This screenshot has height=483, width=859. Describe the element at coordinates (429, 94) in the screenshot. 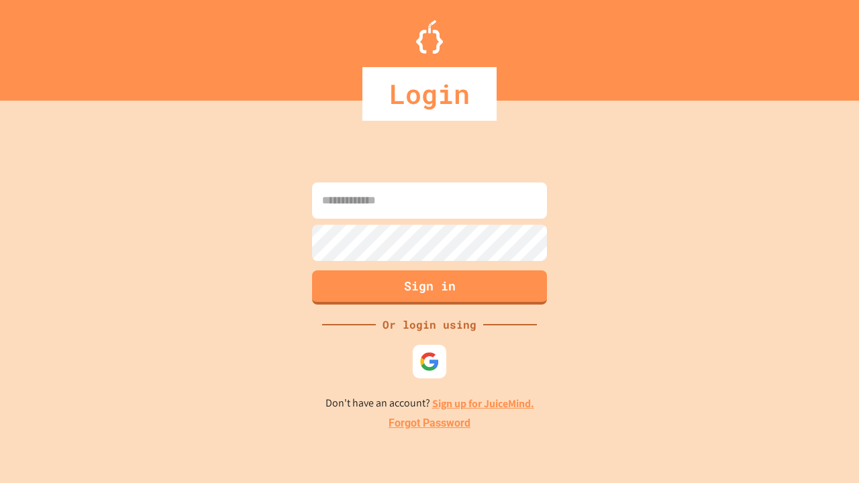

I see `div: Login` at that location.